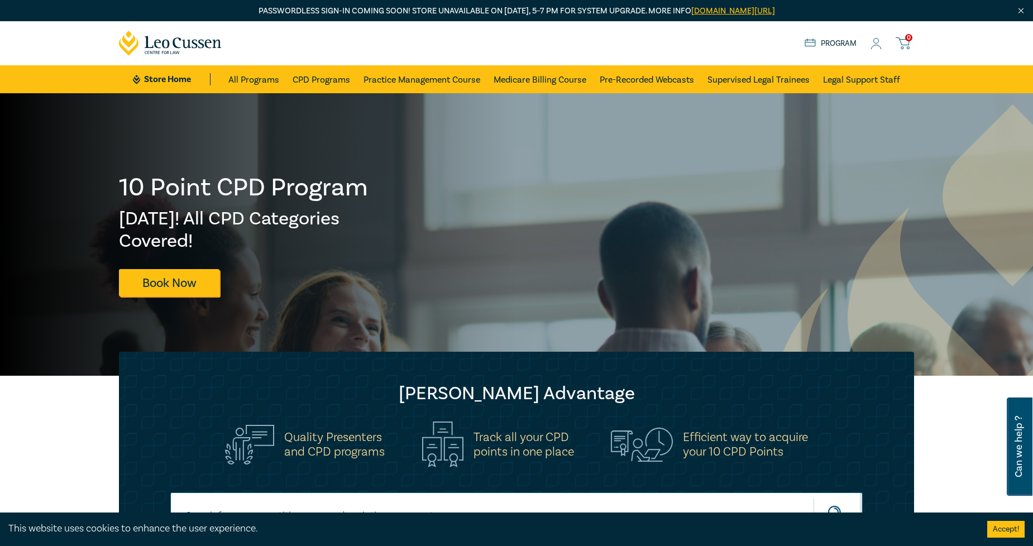 The image size is (1033, 546). Describe the element at coordinates (759, 79) in the screenshot. I see `a: Supervised Legal Trainees` at that location.